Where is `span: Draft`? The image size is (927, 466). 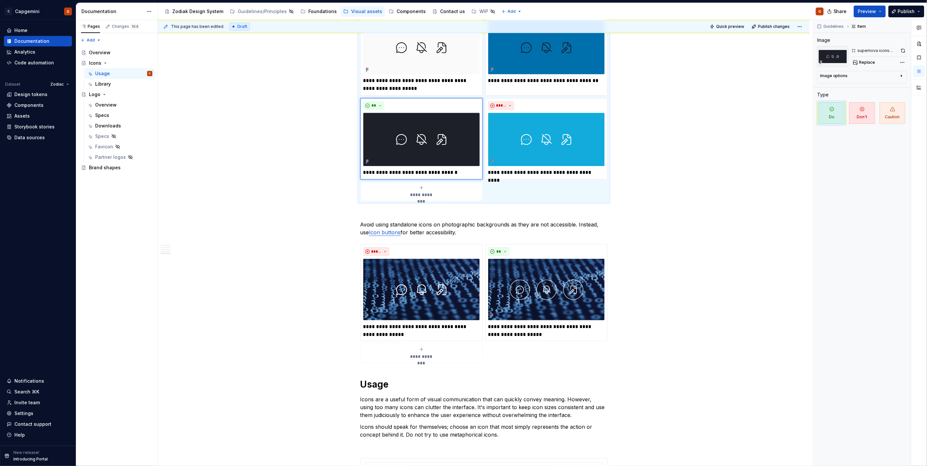
span: Draft is located at coordinates (242, 26).